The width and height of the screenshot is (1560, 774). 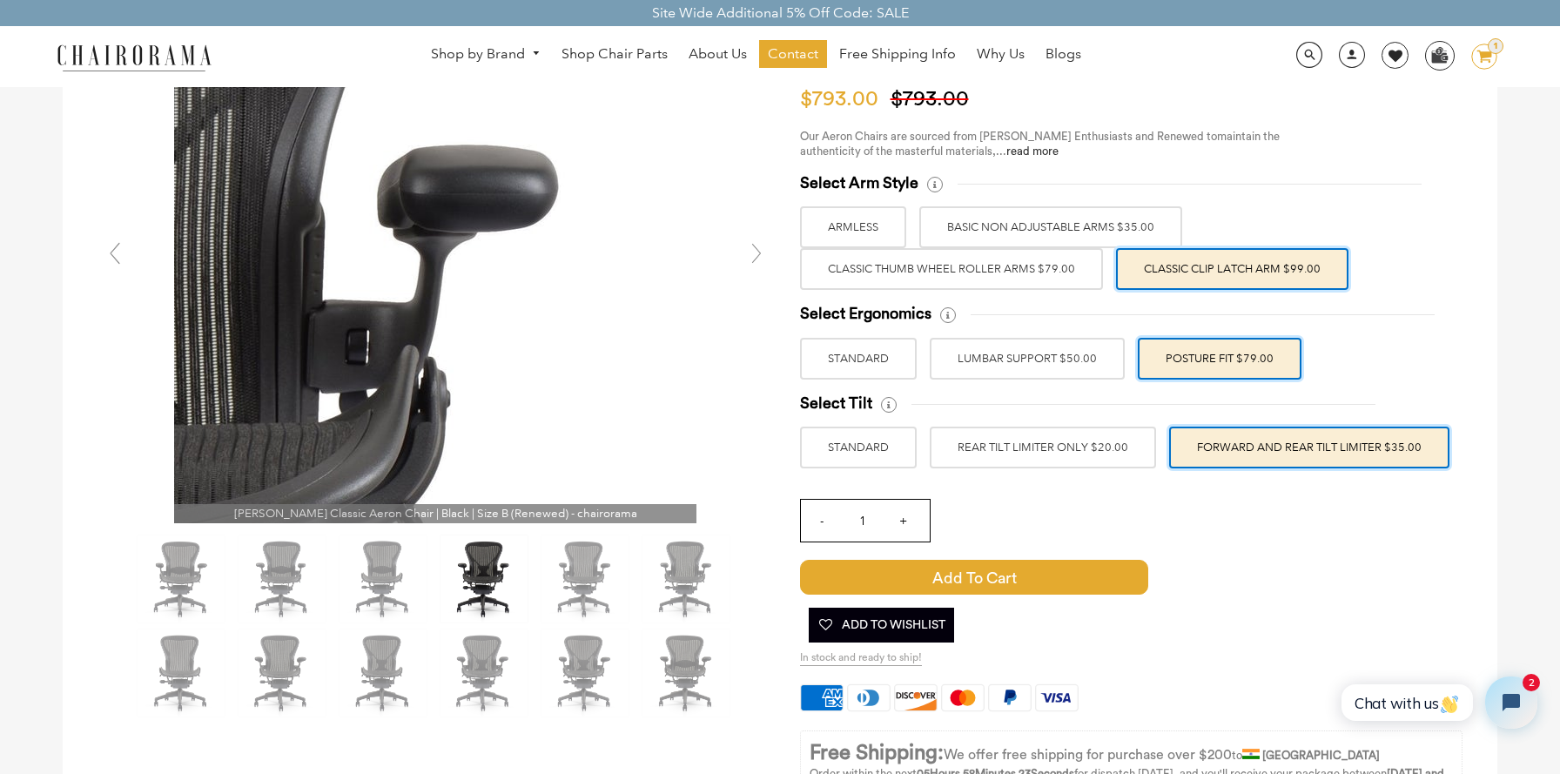 What do you see at coordinates (1051, 227) in the screenshot?
I see `label: BASIC NON ADJUSTABLE ARMS $35.00` at bounding box center [1051, 227].